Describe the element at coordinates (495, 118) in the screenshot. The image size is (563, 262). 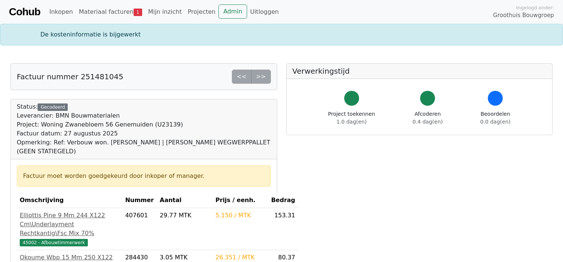
I see `div: Beoordelen` at that location.